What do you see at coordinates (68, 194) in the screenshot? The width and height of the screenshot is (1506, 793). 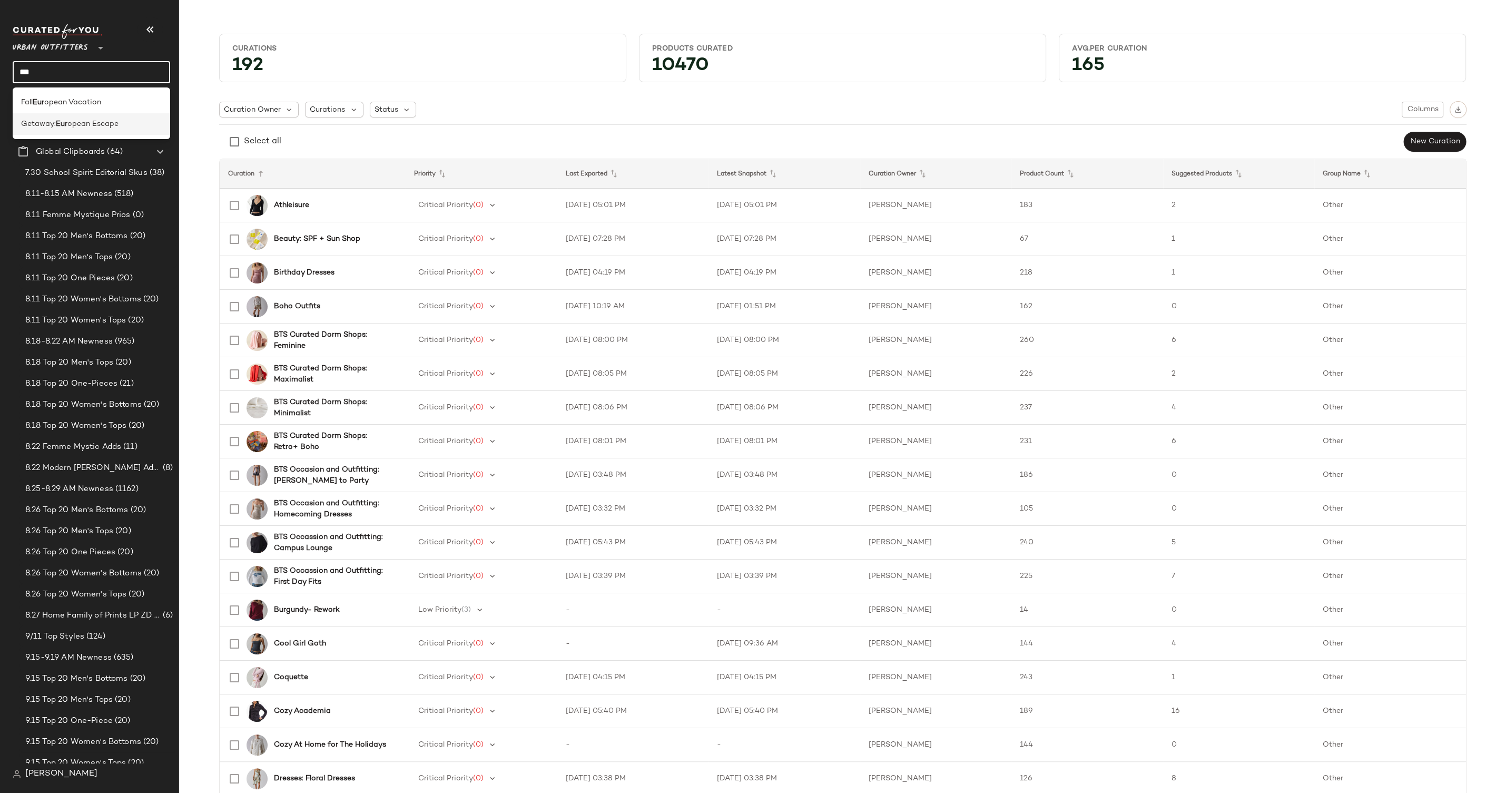 I see `span: 8.11-8.15 AM Newness` at bounding box center [68, 194].